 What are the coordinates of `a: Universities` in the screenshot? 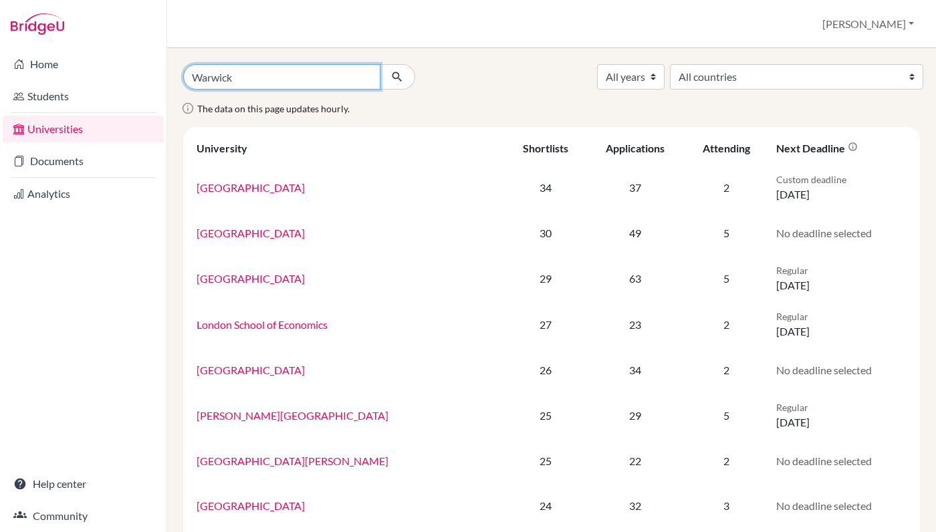 It's located at (83, 129).